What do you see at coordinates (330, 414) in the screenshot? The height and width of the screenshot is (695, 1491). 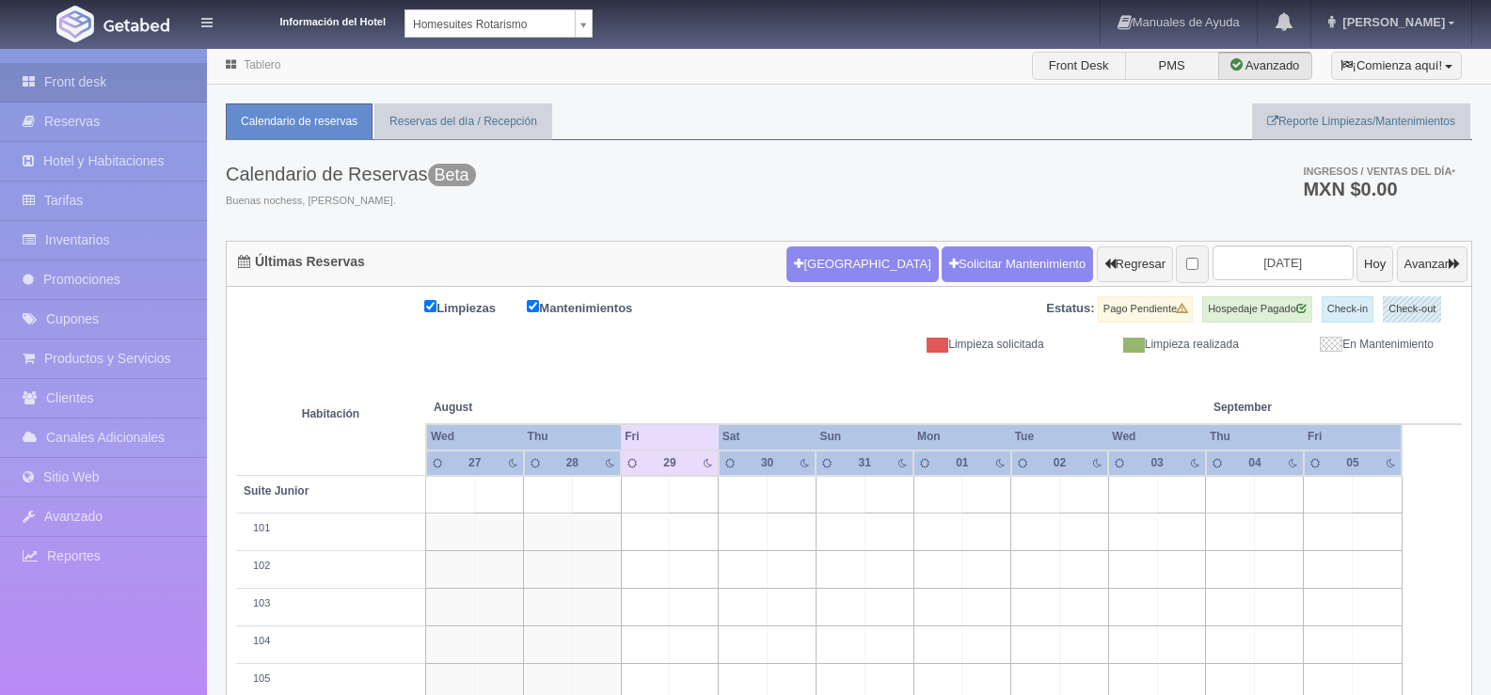 I see `strong: Habitación` at bounding box center [330, 414].